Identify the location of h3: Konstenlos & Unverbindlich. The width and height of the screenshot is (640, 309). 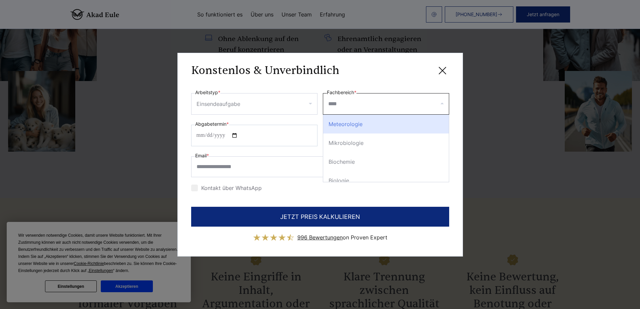
(265, 71).